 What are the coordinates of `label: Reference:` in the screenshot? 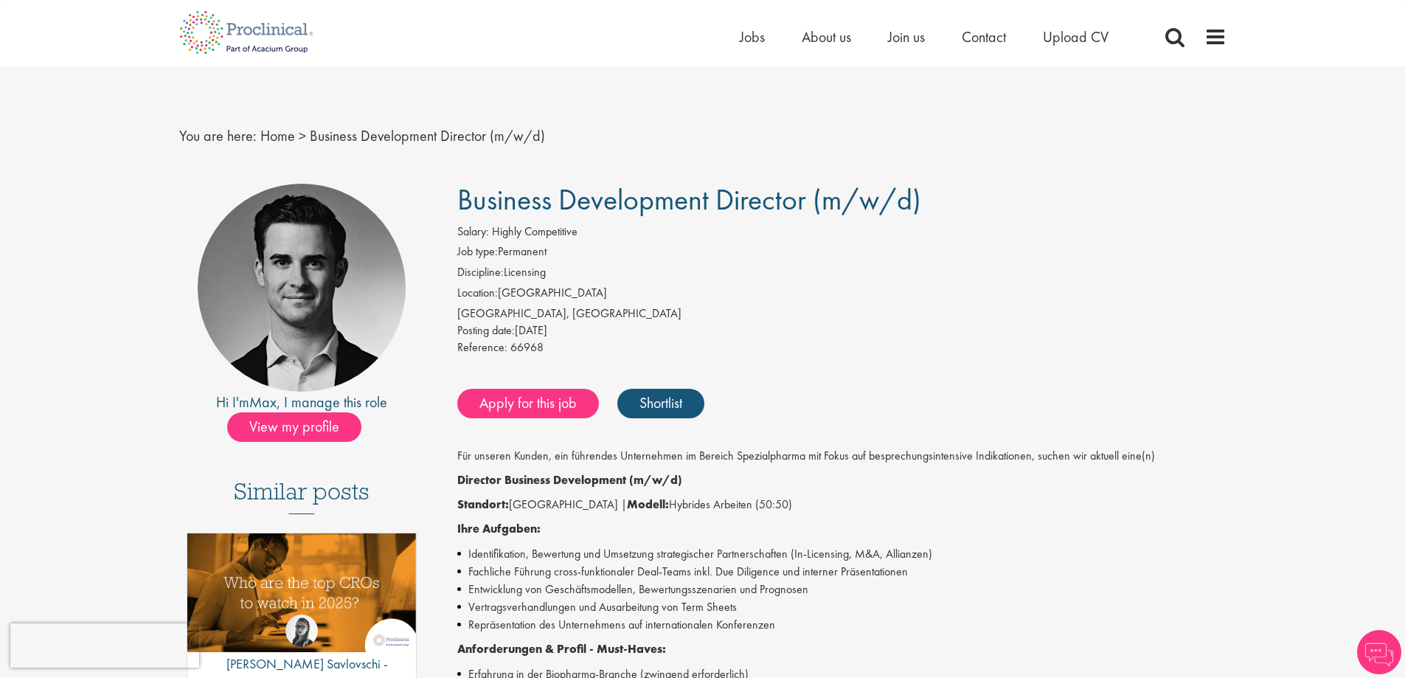 It's located at (482, 347).